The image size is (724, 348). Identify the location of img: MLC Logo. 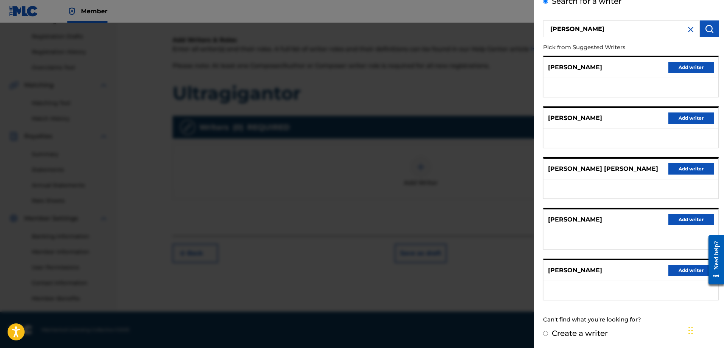
(23, 11).